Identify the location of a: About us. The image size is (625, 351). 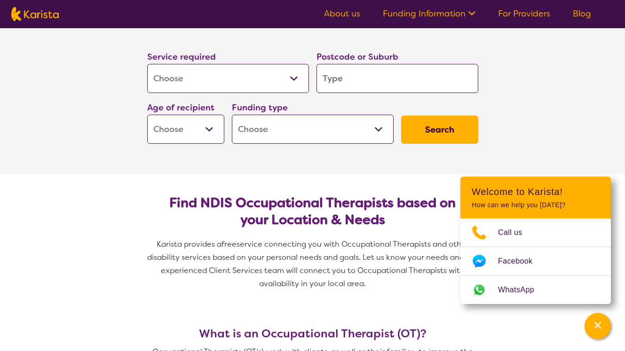
(342, 14).